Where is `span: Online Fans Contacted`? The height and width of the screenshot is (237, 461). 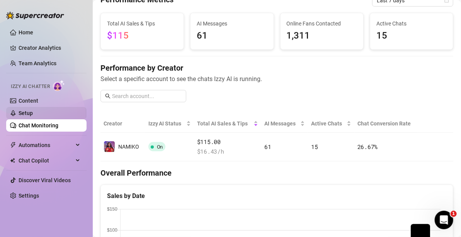 span: Online Fans Contacted is located at coordinates (322, 24).